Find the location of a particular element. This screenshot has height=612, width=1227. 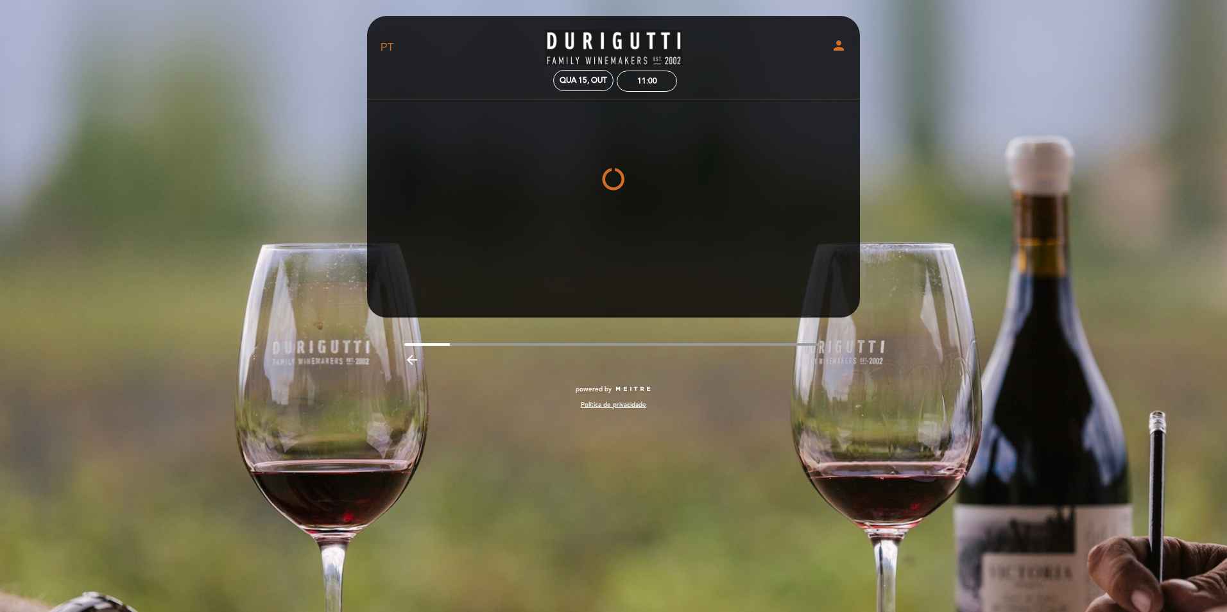

a: FINCA VICTORIA – TURISMO is located at coordinates (613, 47).